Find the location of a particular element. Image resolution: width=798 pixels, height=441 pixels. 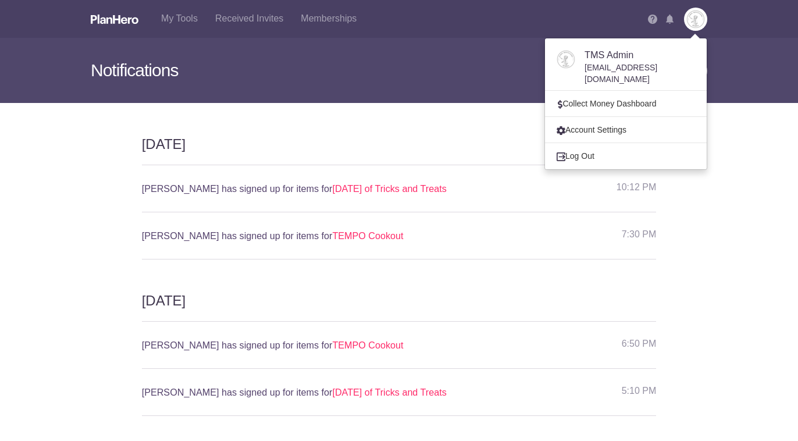

a: Log Out is located at coordinates (626, 156).